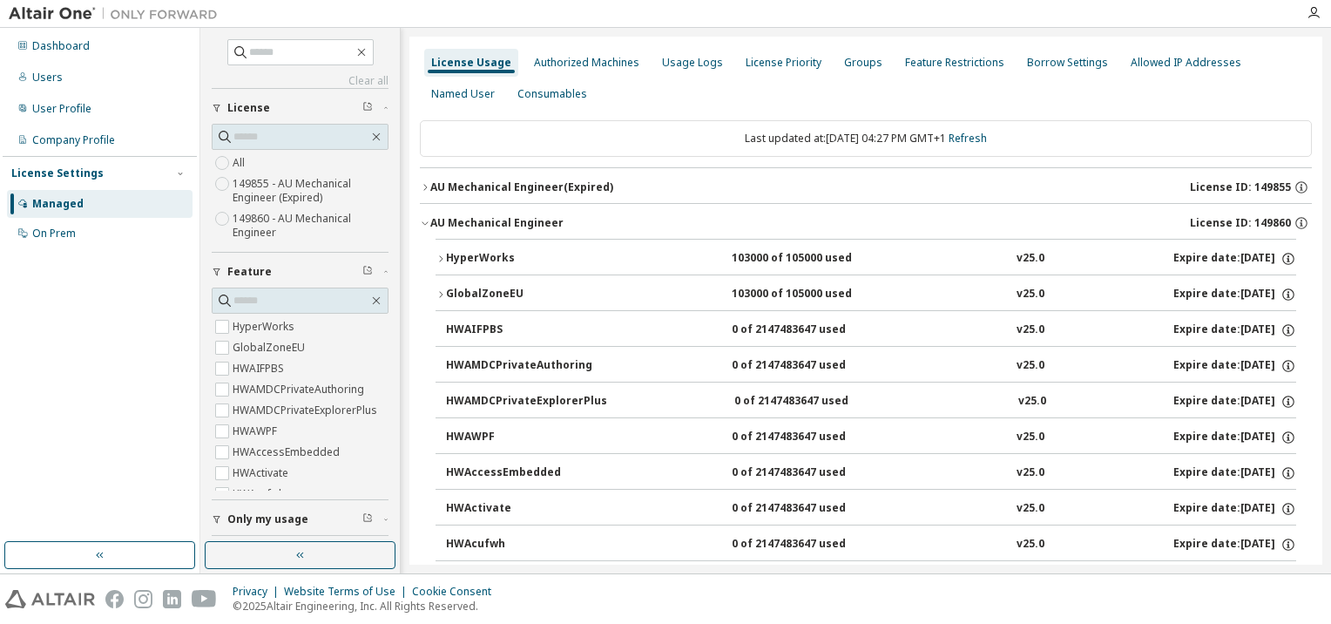 This screenshot has height=624, width=1331. What do you see at coordinates (300, 108) in the screenshot?
I see `button: License` at bounding box center [300, 108].